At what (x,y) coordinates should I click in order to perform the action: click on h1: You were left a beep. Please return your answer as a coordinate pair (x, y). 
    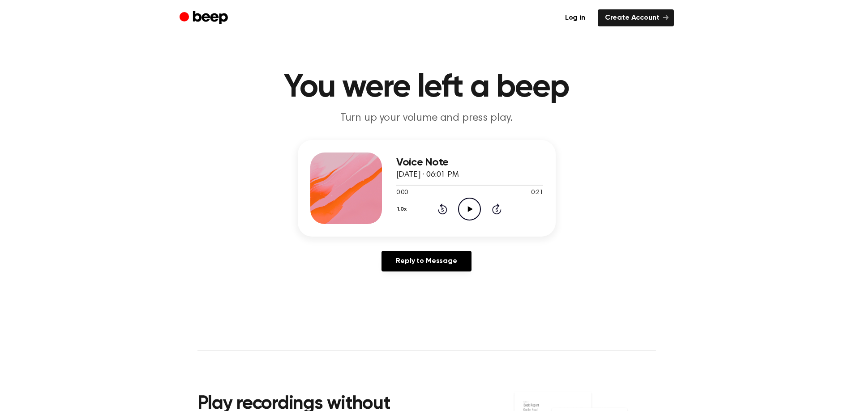
    Looking at the image, I should click on (427, 88).